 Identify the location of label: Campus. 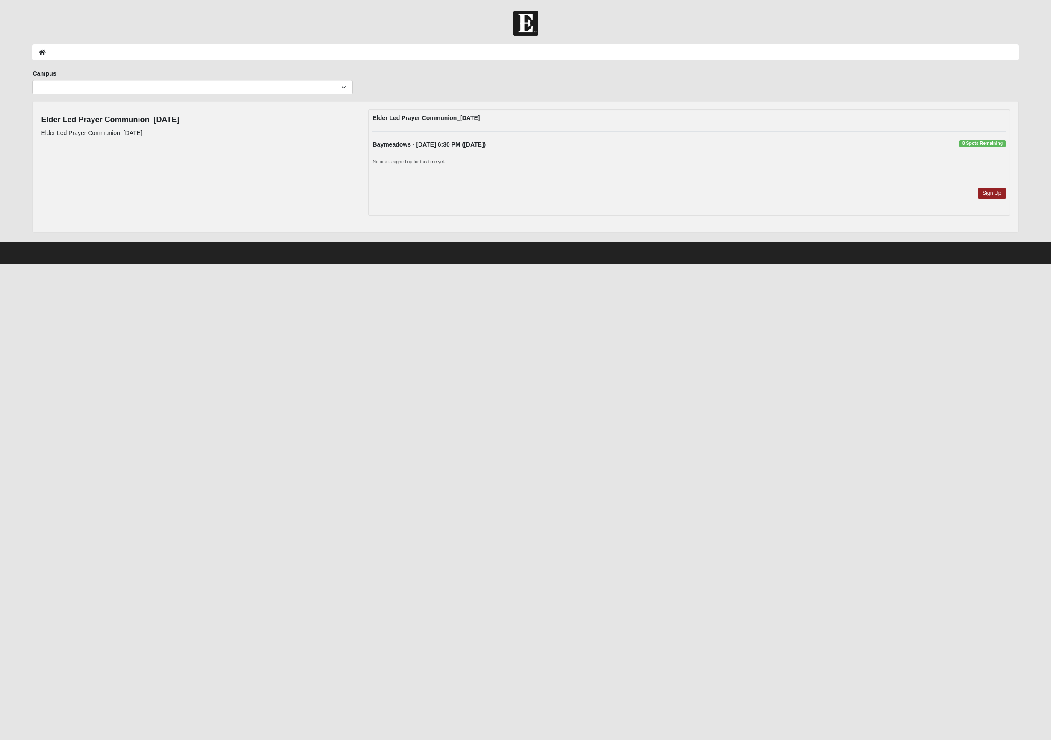
(44, 74).